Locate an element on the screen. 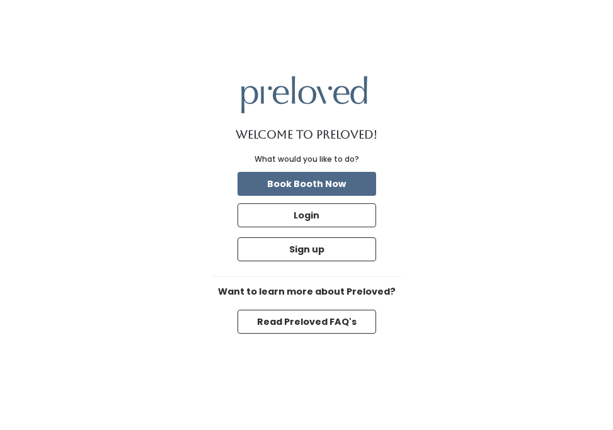  a: Book Booth Now is located at coordinates (307, 184).